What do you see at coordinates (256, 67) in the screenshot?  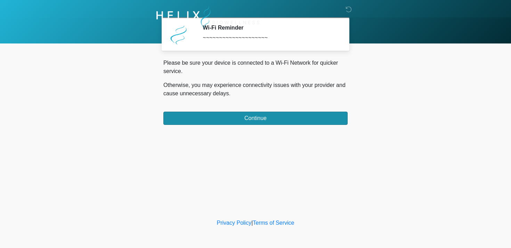 I see `p: Please be sure your device is connected to a Wi-Fi Network for quicker service.` at bounding box center [256, 67].